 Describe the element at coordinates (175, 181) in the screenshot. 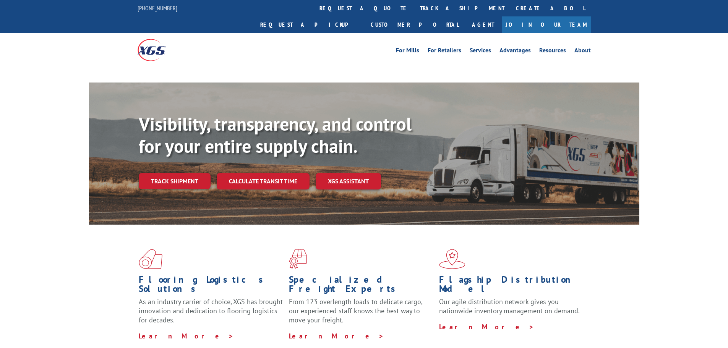

I see `a: Track shipment` at that location.